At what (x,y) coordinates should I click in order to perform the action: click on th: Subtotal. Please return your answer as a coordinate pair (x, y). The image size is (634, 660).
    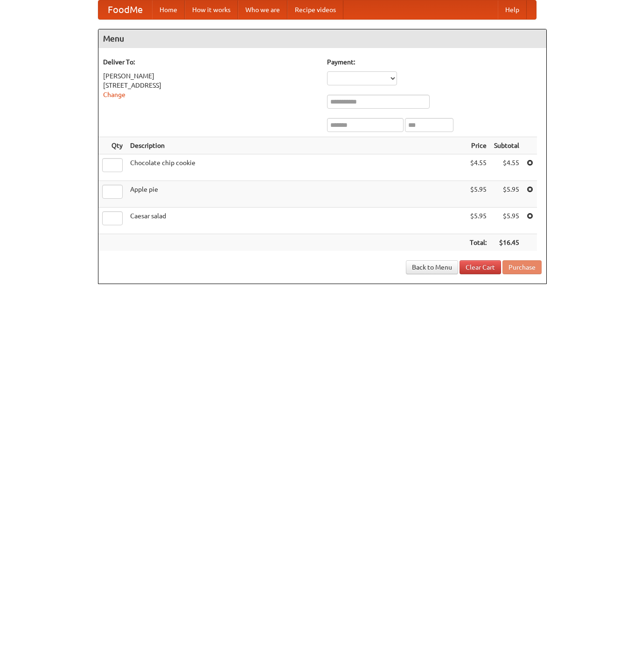
    Looking at the image, I should click on (507, 146).